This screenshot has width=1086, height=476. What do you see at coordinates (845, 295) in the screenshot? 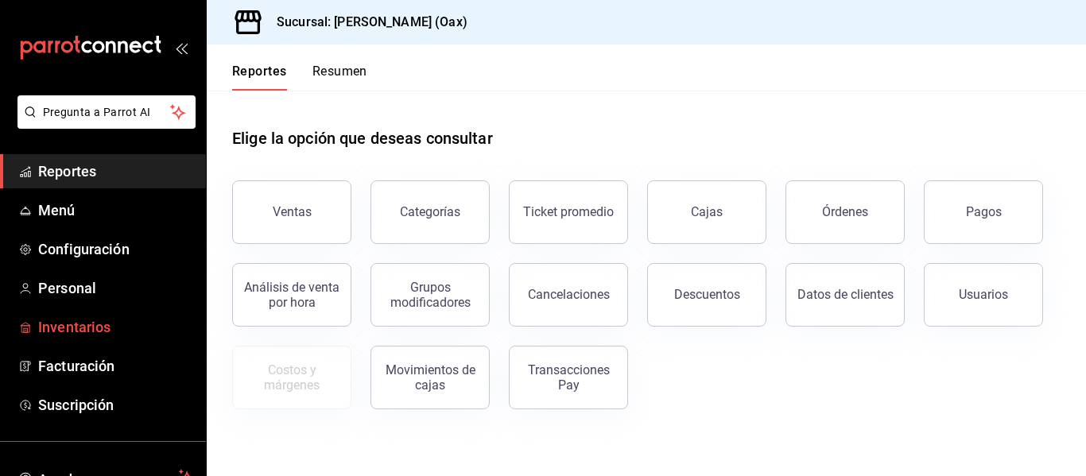
I see `button: Datos de clientes` at bounding box center [845, 295].